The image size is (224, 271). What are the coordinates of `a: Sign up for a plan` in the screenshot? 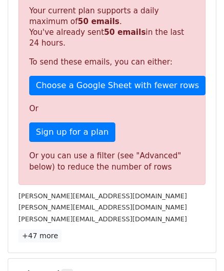 It's located at (72, 132).